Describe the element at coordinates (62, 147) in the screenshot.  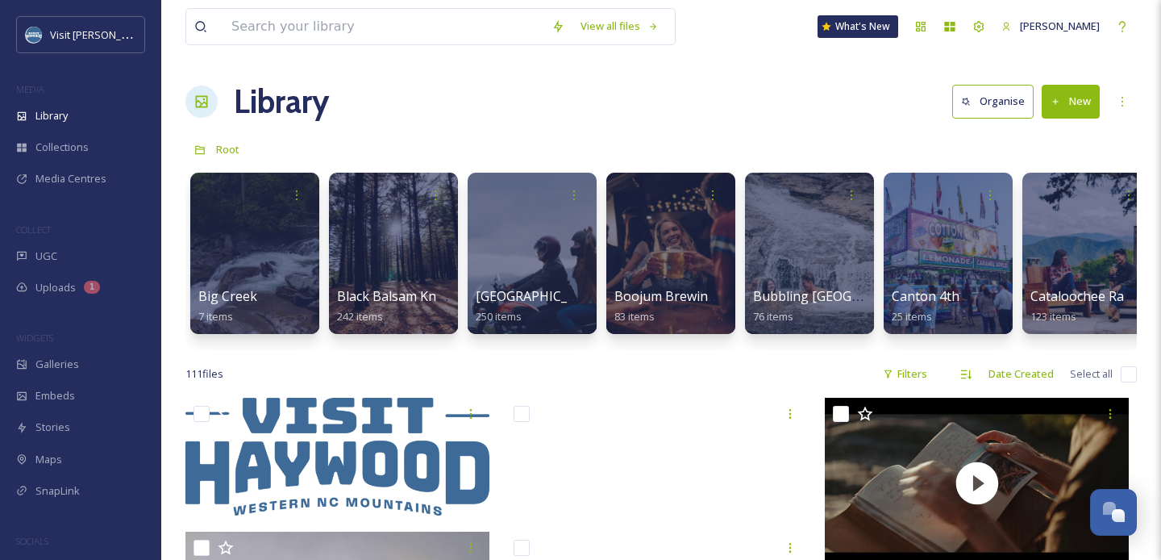
I see `span: Collections` at that location.